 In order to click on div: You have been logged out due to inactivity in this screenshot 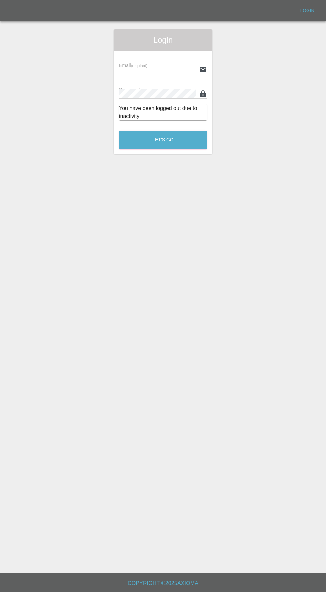, I will do `click(163, 112)`.